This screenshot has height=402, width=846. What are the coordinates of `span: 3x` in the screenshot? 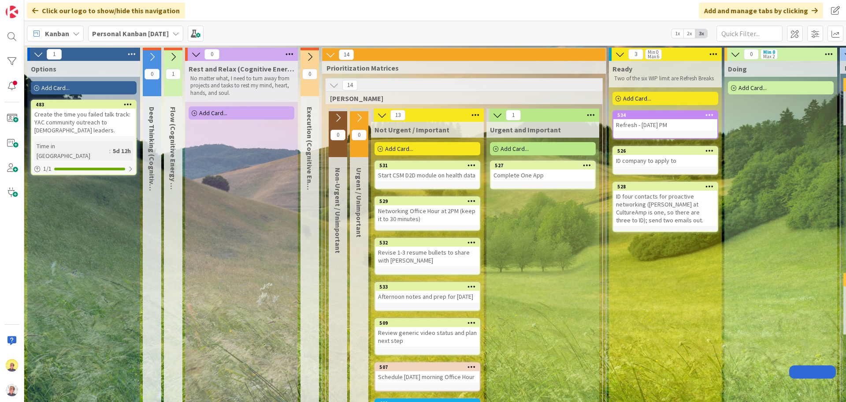 It's located at (701, 34).